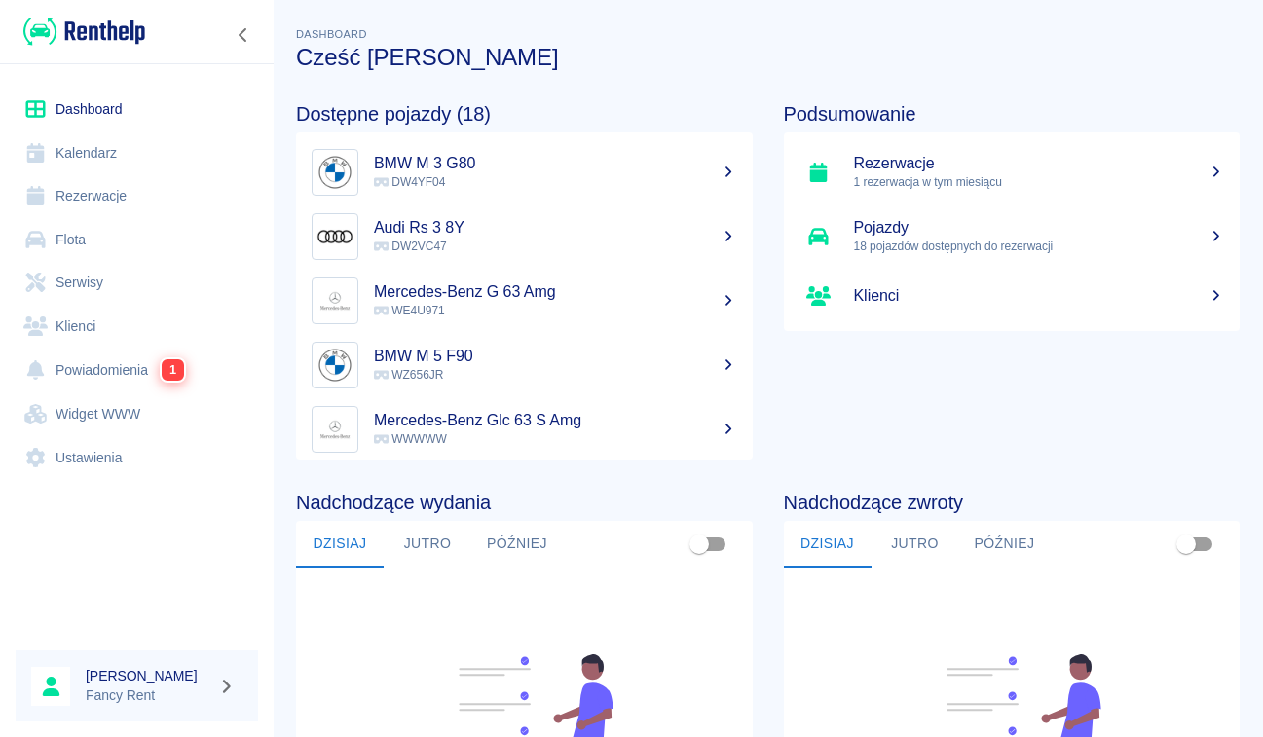 This screenshot has width=1263, height=737. I want to click on h4: Dostępne pojazdy (18), so click(524, 114).